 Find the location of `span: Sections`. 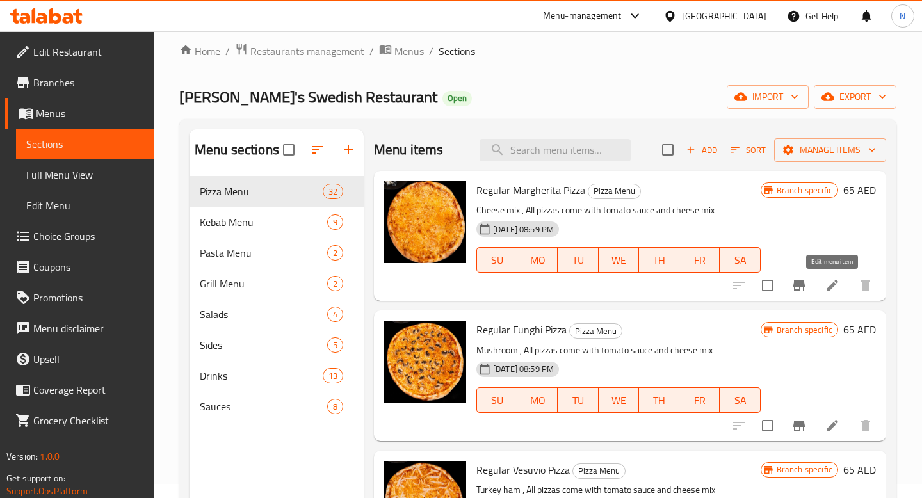

span: Sections is located at coordinates (84, 144).